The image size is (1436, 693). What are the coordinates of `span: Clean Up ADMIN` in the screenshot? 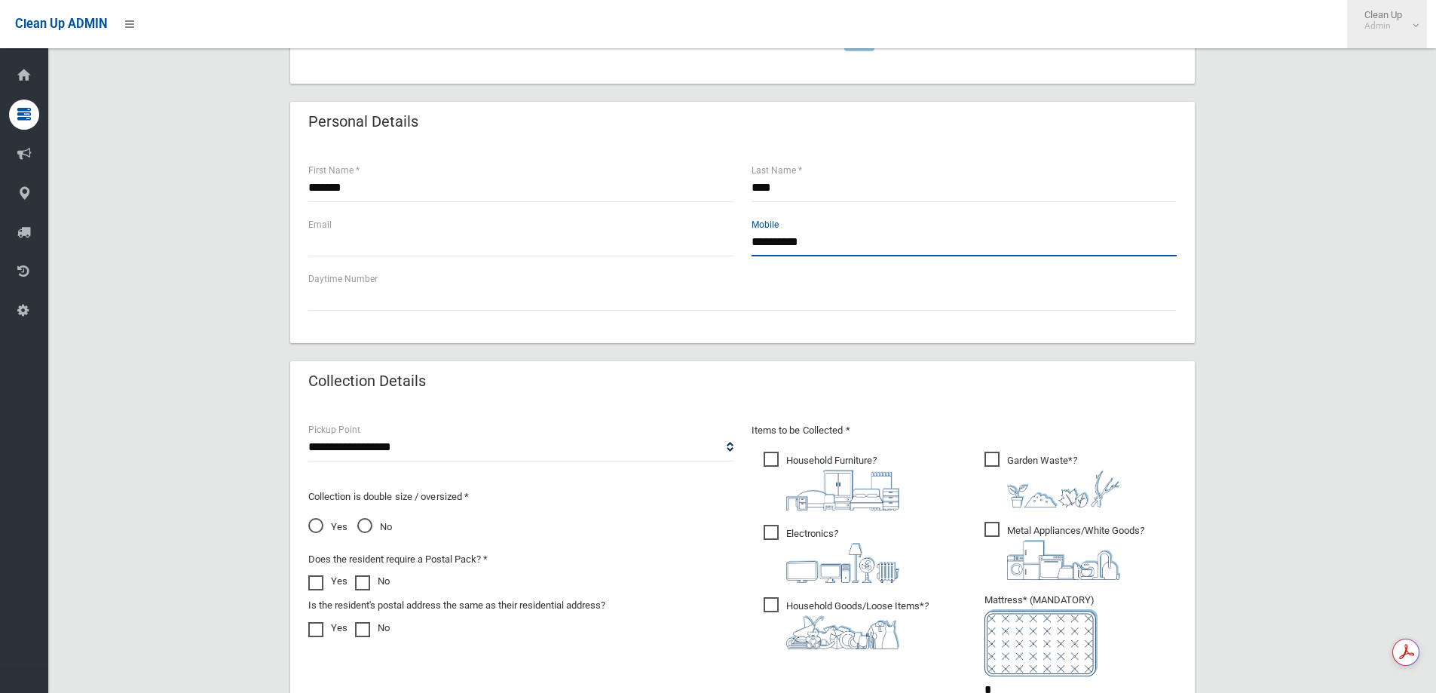 It's located at (61, 23).